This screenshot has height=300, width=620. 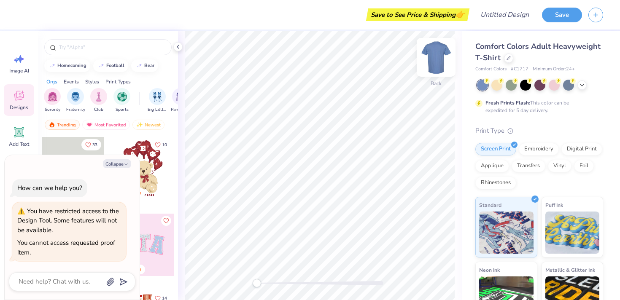 What do you see at coordinates (99, 97) in the screenshot?
I see `img: Club Image` at bounding box center [99, 97].